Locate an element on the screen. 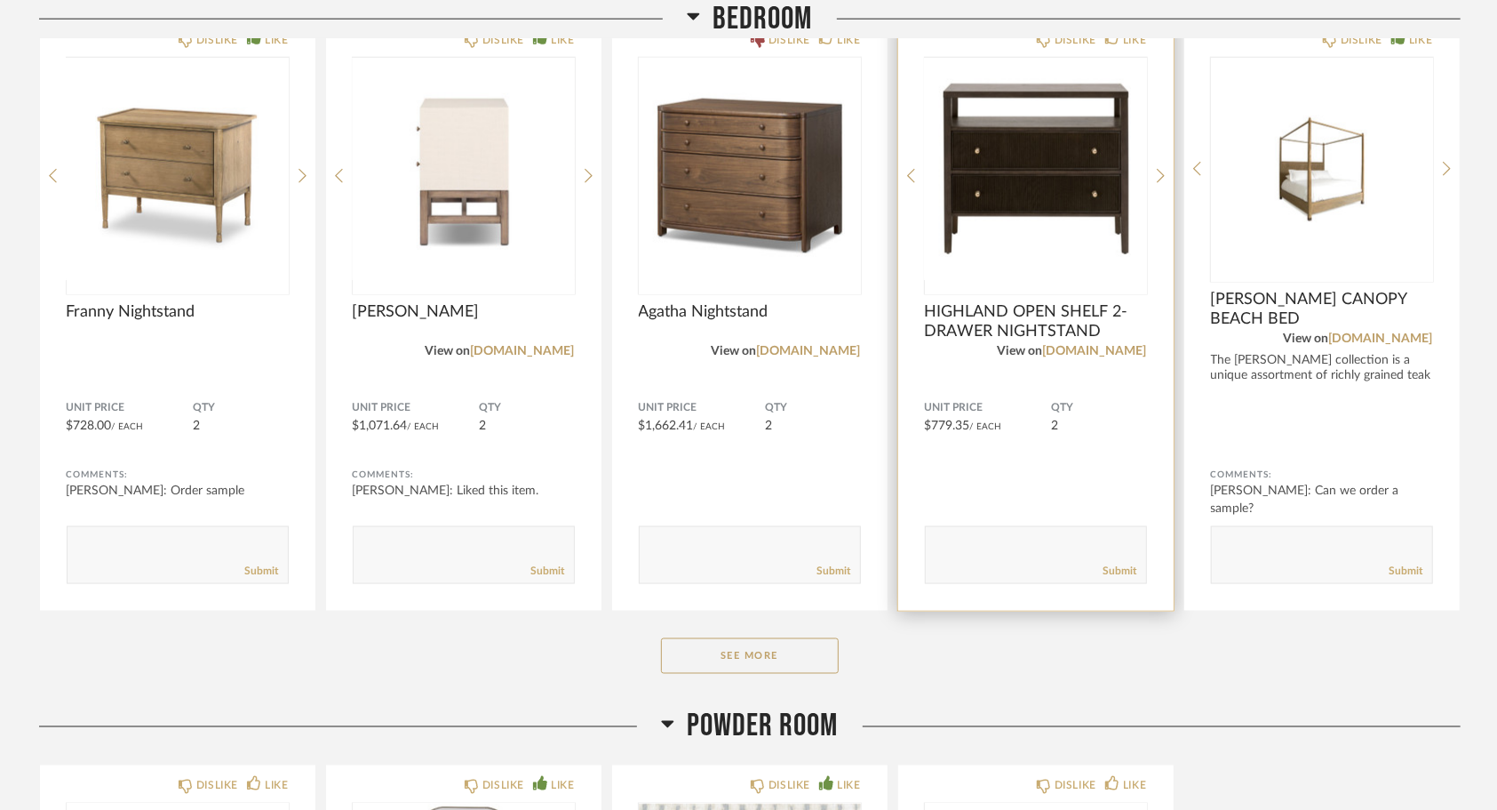 This screenshot has width=1497, height=810. span: $728.00 is located at coordinates (89, 426).